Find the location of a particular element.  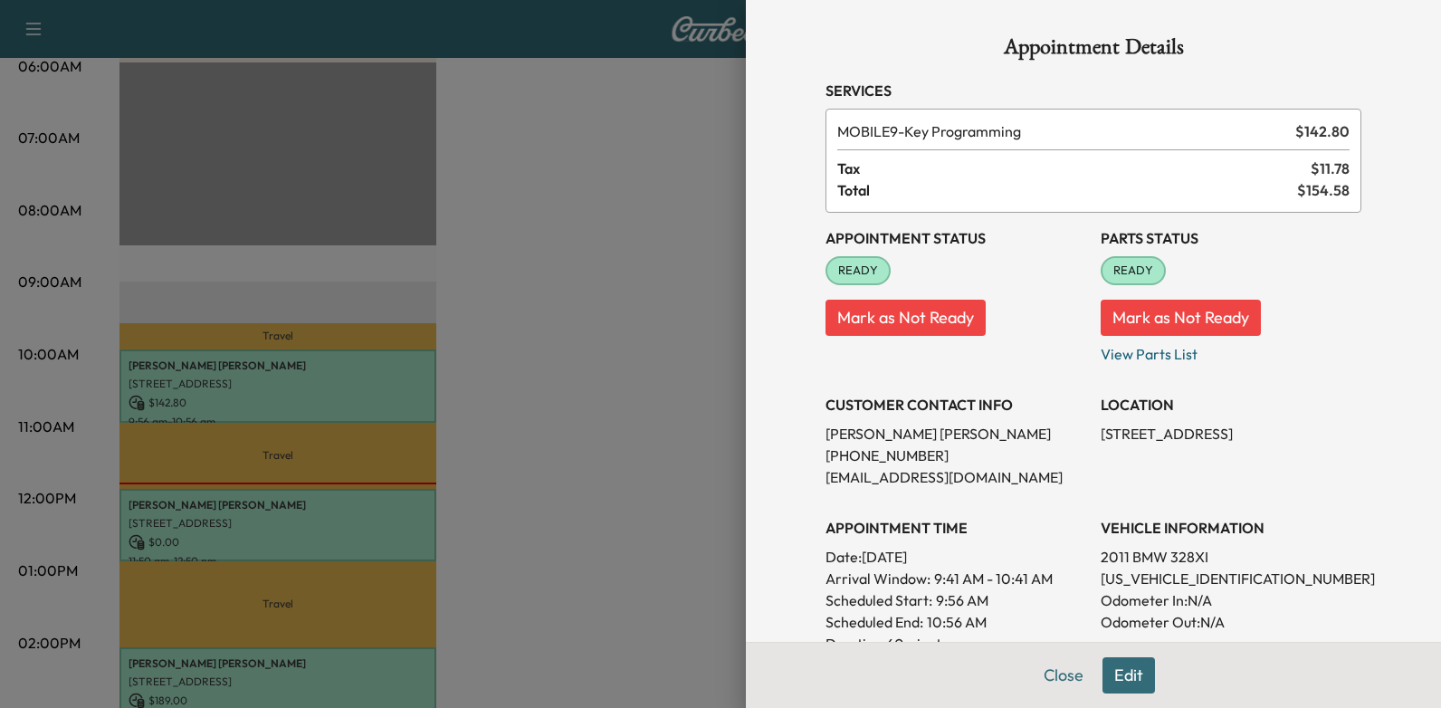

h3: LOCATION is located at coordinates (1231, 405).